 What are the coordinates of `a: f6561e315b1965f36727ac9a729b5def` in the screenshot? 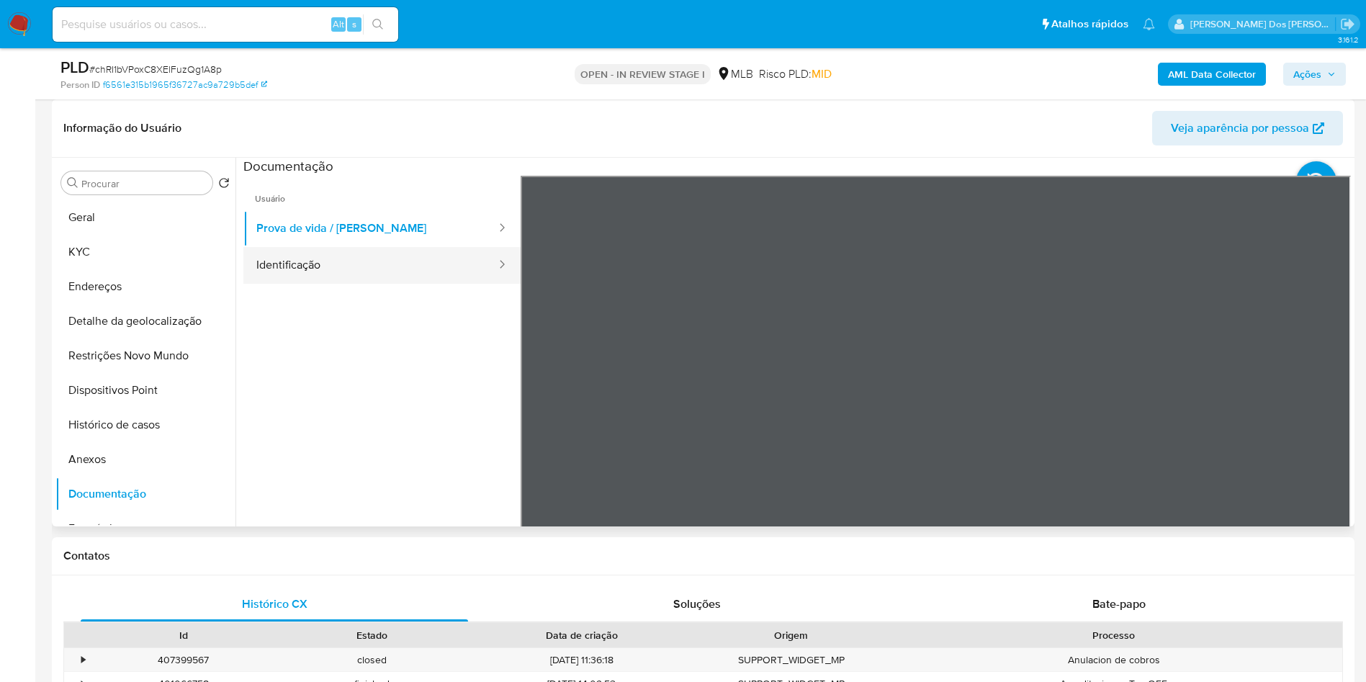 It's located at (185, 85).